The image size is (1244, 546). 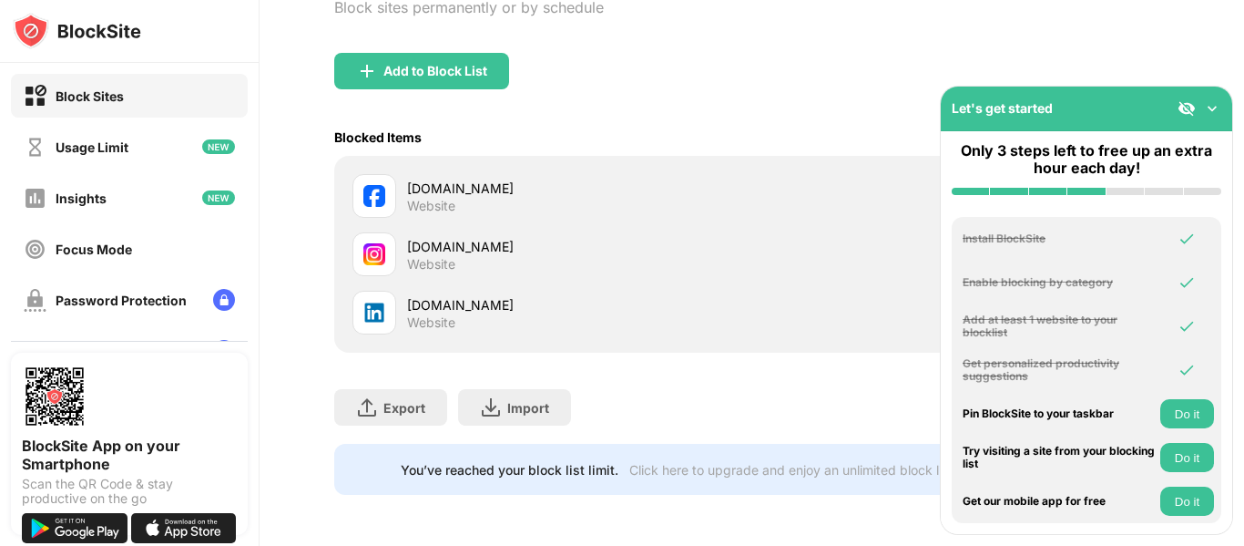 What do you see at coordinates (404, 407) in the screenshot?
I see `div: Export` at bounding box center [404, 407].